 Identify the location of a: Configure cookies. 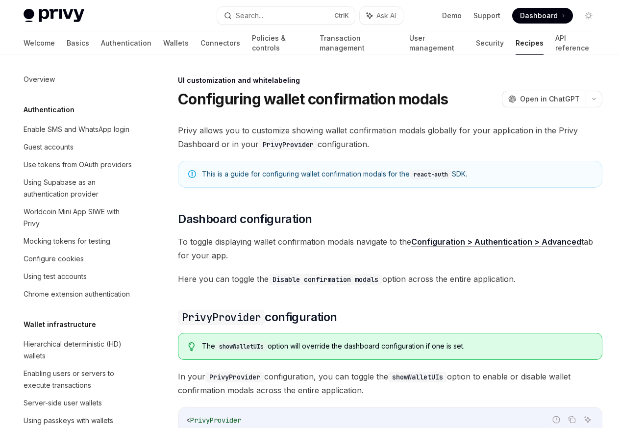
(78, 259).